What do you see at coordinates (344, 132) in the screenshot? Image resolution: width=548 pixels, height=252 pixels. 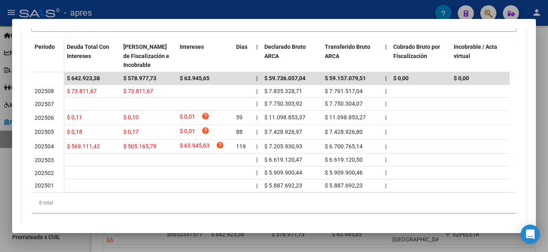 I see `span: $ 7.428.926,80` at bounding box center [344, 132].